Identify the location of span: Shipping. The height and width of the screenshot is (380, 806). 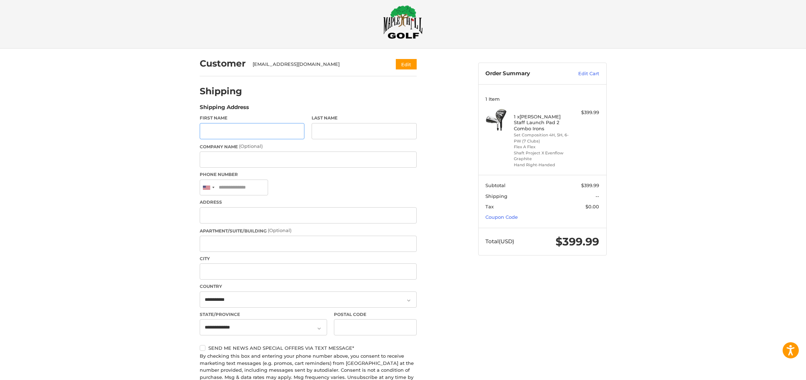
(496, 196).